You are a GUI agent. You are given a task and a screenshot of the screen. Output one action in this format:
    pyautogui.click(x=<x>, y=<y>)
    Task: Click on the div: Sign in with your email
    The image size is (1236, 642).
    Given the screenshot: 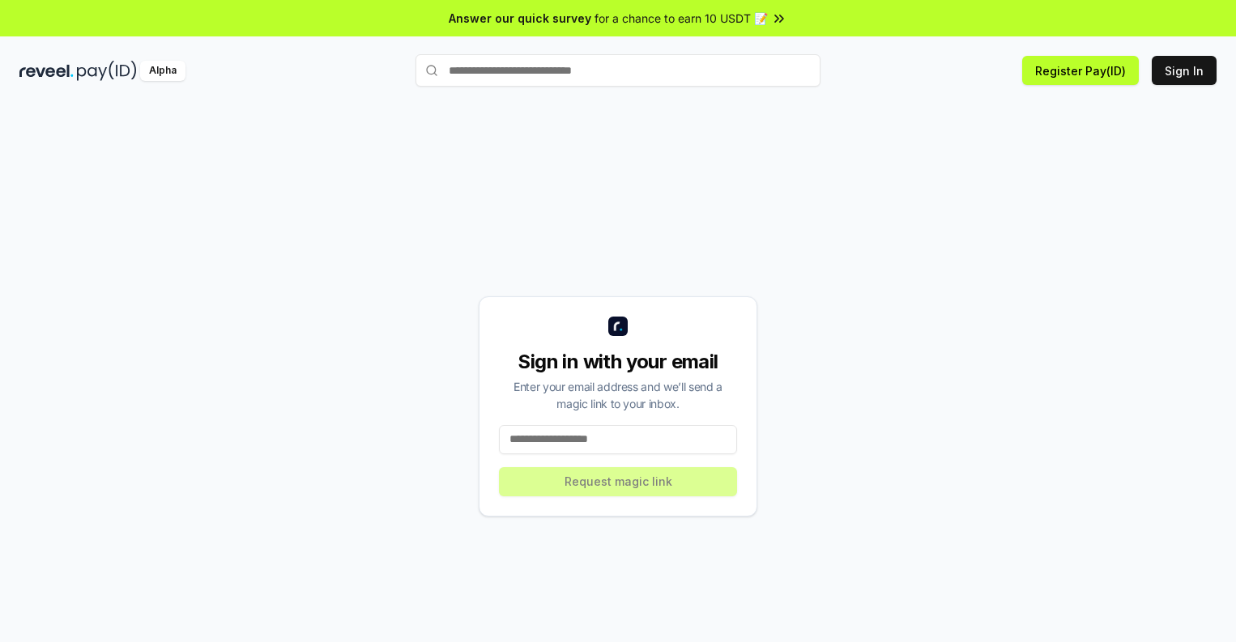 What is the action you would take?
    pyautogui.click(x=618, y=362)
    